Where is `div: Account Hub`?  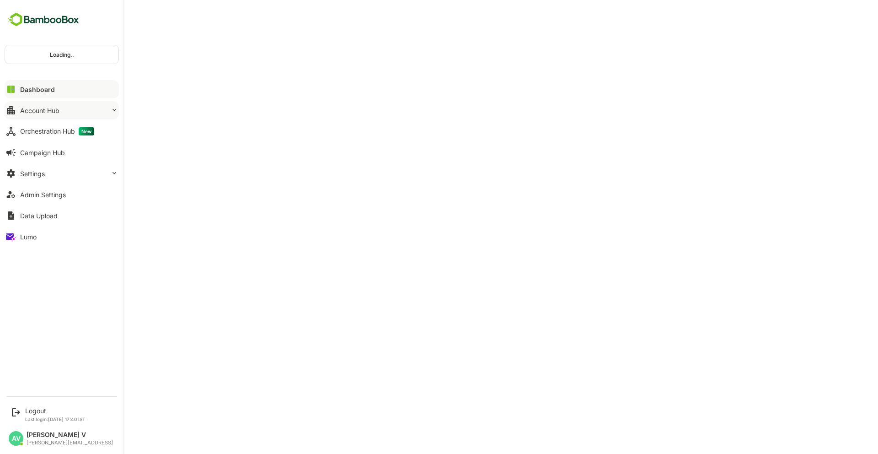
div: Account Hub is located at coordinates (40, 110).